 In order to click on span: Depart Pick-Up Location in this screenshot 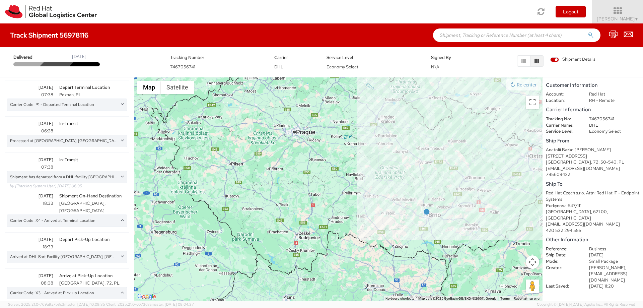, I will do `click(94, 240)`.